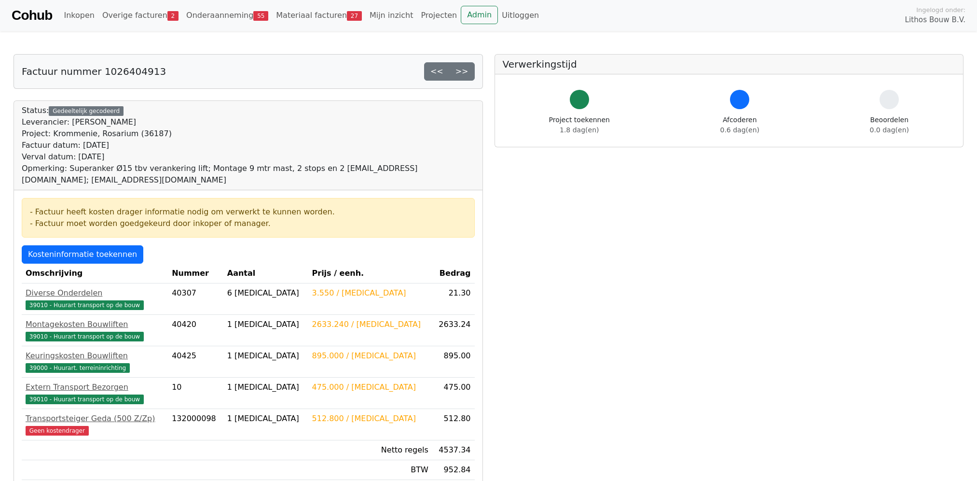 This screenshot has width=977, height=481. What do you see at coordinates (579, 130) in the screenshot?
I see `span: 1.8 dag(en)` at bounding box center [579, 130].